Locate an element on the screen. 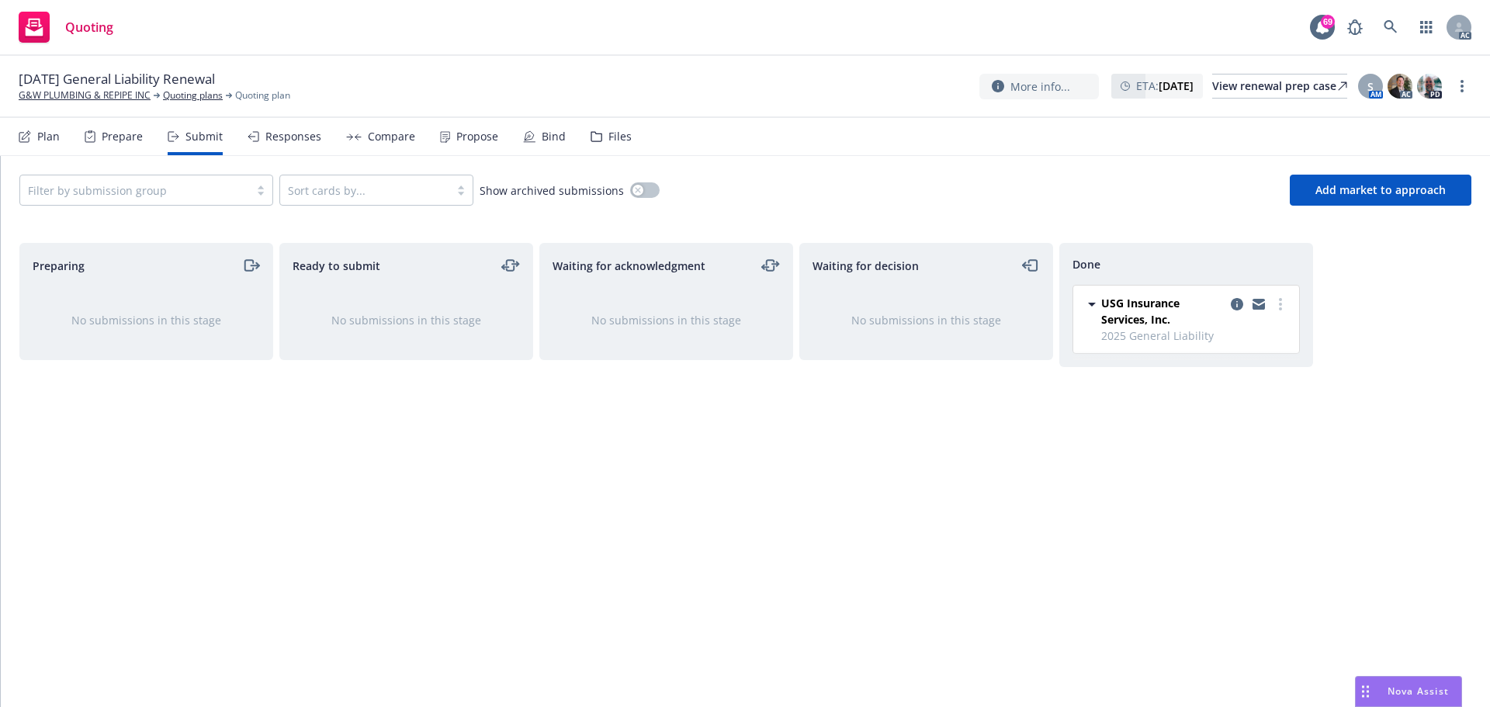 This screenshot has height=707, width=1490. span: Quoting is located at coordinates (89, 27).